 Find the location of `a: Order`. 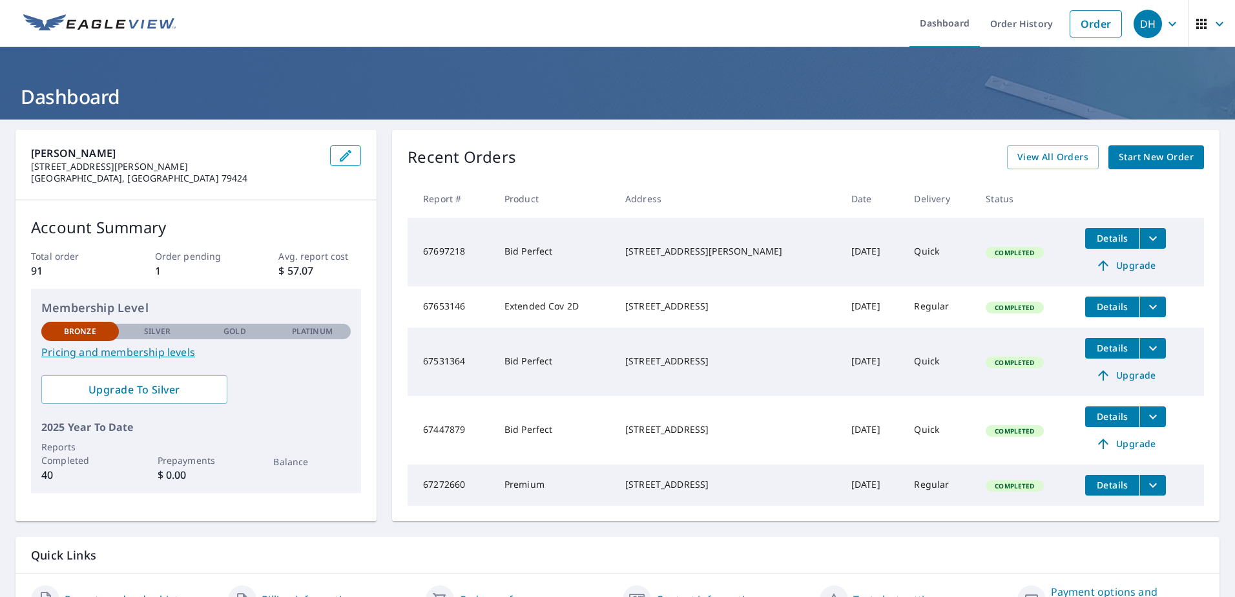

a: Order is located at coordinates (1096, 24).